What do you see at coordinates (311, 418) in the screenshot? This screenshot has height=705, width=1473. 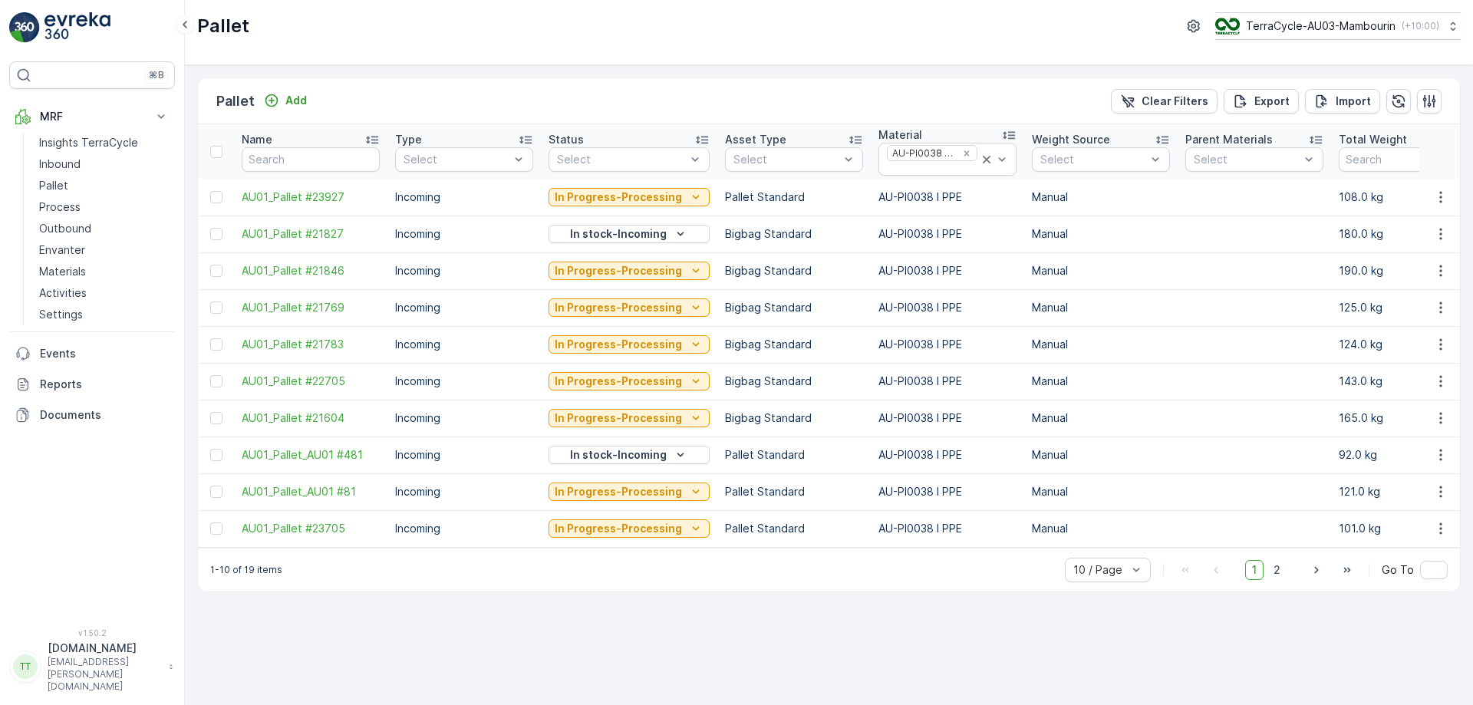 I see `span: AU01_Pallet #21604` at bounding box center [311, 418].